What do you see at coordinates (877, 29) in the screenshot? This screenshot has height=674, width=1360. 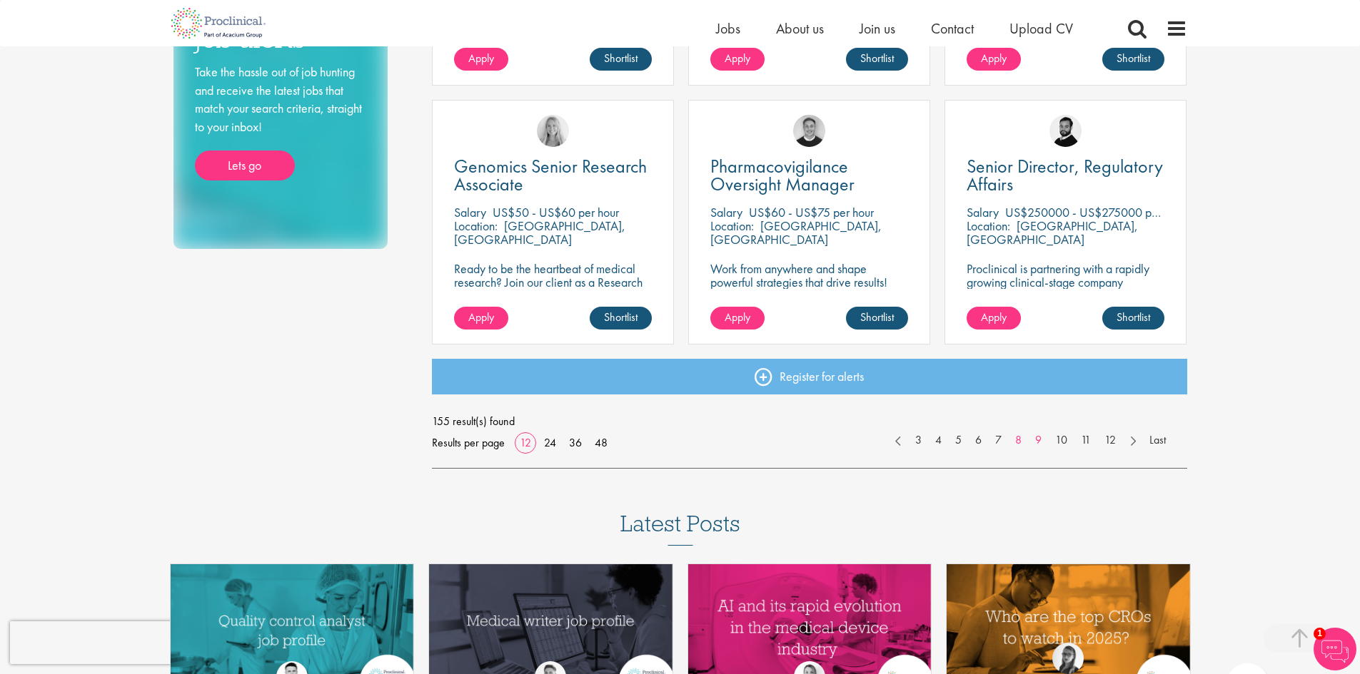 I see `span: Join us` at bounding box center [877, 29].